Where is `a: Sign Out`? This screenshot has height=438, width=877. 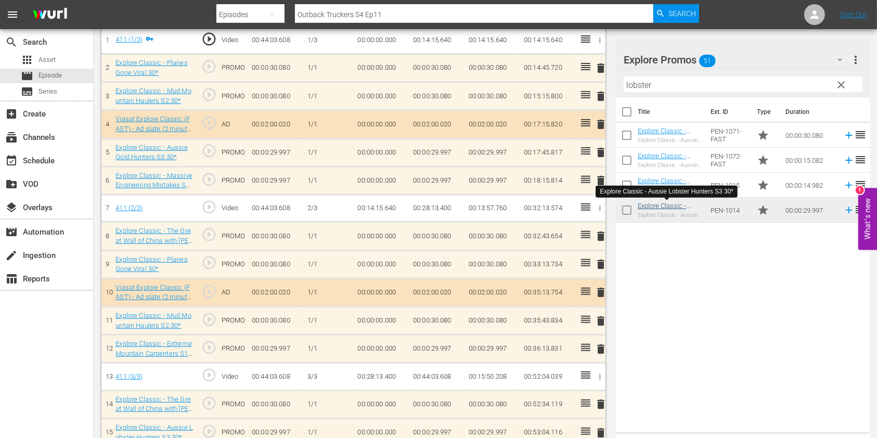
a: Sign Out is located at coordinates (853, 15).